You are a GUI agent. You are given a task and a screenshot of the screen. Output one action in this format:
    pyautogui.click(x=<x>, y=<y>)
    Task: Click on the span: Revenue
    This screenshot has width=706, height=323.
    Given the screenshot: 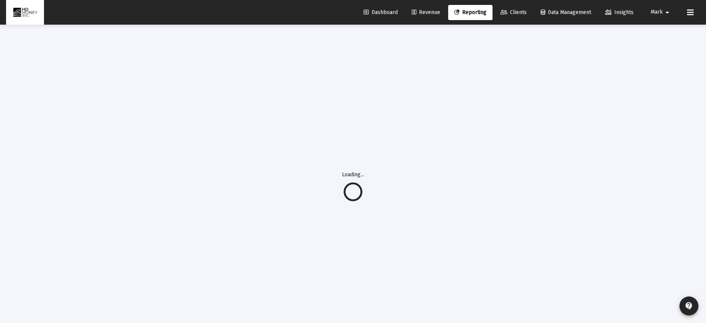 What is the action you would take?
    pyautogui.click(x=426, y=12)
    